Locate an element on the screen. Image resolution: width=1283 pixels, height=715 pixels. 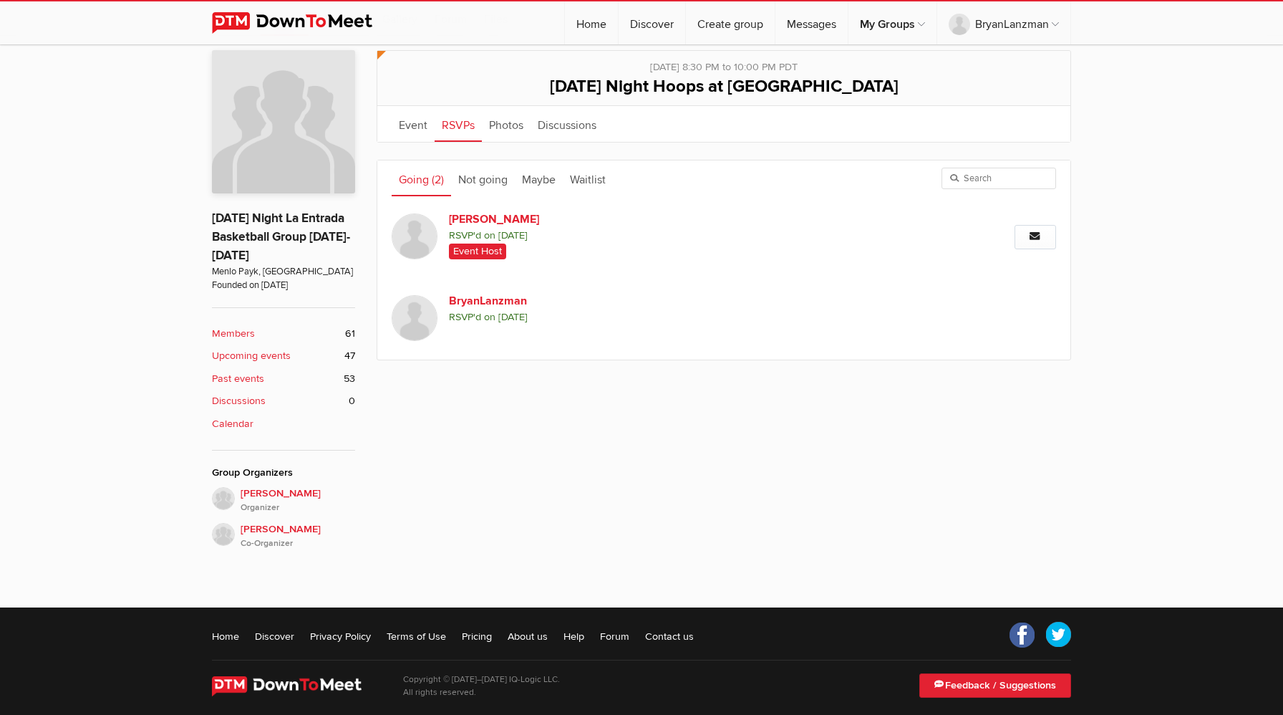
input: Search is located at coordinates (999, 178).